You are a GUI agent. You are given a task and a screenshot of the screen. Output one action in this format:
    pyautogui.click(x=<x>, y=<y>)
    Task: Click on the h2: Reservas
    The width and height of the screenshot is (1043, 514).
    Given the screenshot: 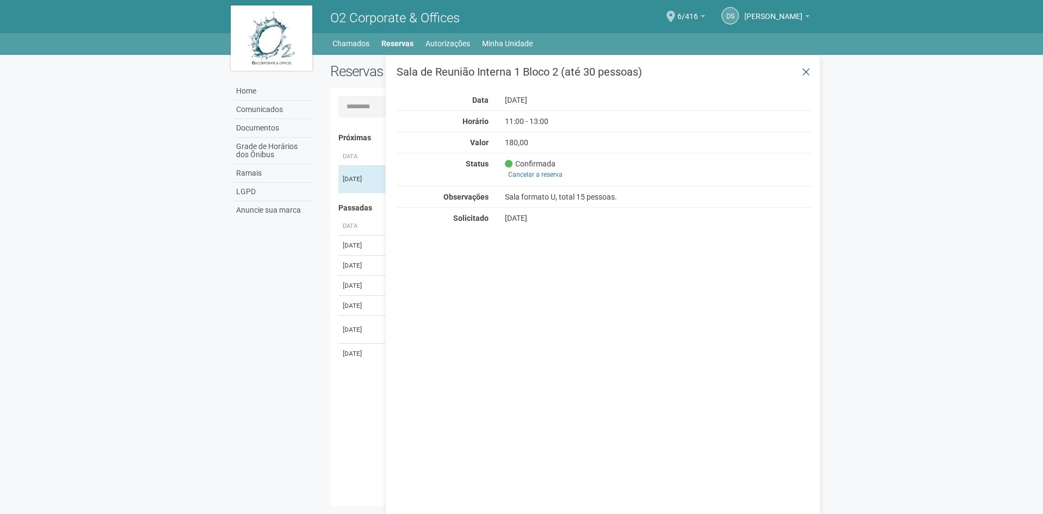 What is the action you would take?
    pyautogui.click(x=447, y=71)
    